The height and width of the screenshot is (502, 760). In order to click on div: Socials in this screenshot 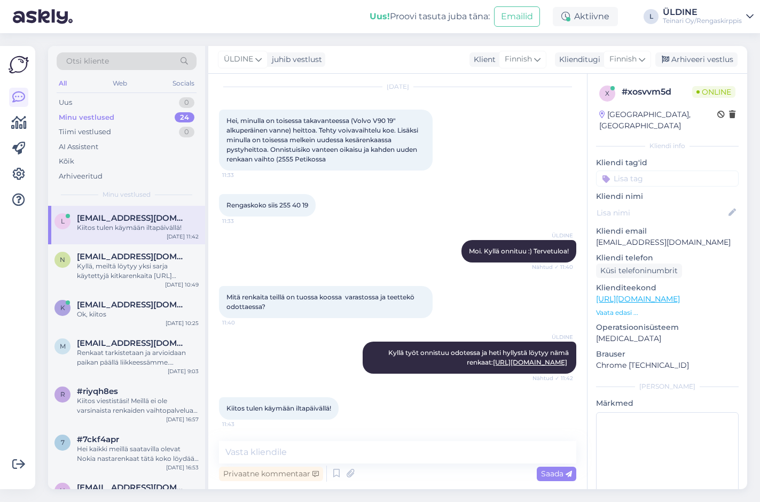, I will do `click(183, 83)`.